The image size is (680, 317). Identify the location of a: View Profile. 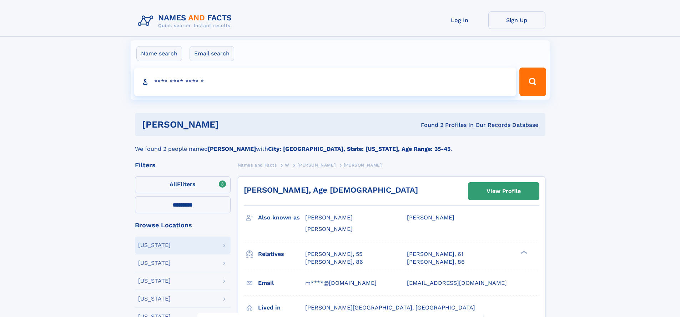
(504, 191).